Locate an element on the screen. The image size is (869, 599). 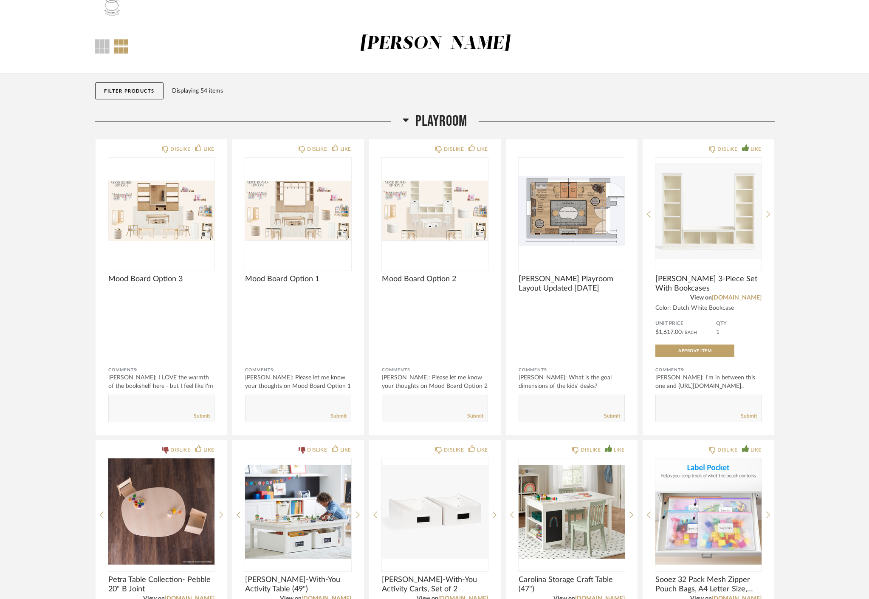
span: Sooez 32 Pack Mesh Zipper Pouch Bags, A4 Letter Size, Zipper Bags with Label Pocket, Waterproof P... is located at coordinates (709, 585).